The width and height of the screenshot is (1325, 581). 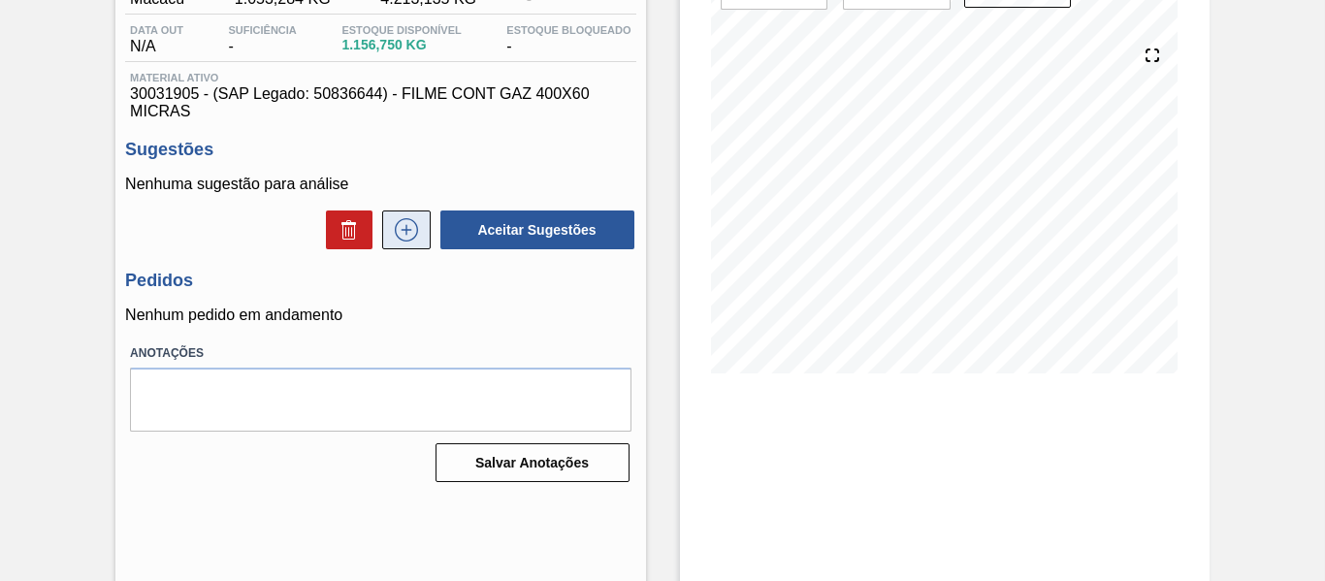 I want to click on p: Nenhuma sugestão para análise, so click(x=380, y=184).